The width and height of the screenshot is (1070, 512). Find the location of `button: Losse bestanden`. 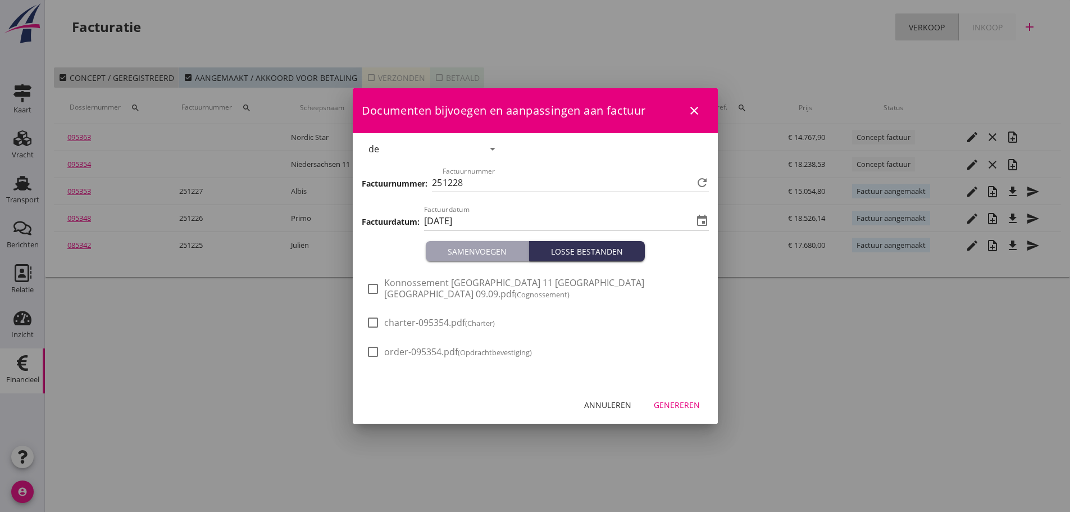

button: Losse bestanden is located at coordinates (587, 251).